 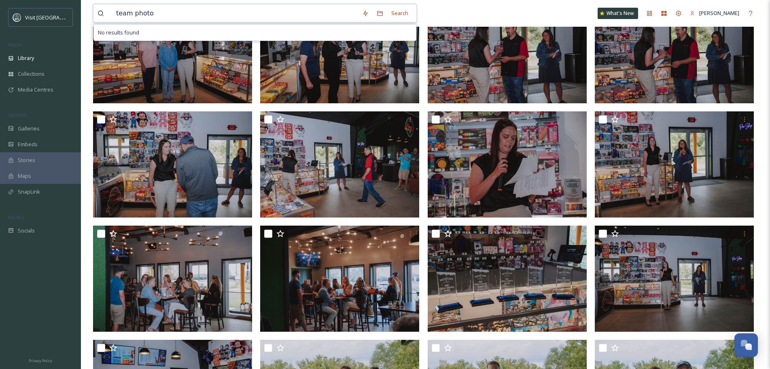 What do you see at coordinates (26, 230) in the screenshot?
I see `span: Socials` at bounding box center [26, 230].